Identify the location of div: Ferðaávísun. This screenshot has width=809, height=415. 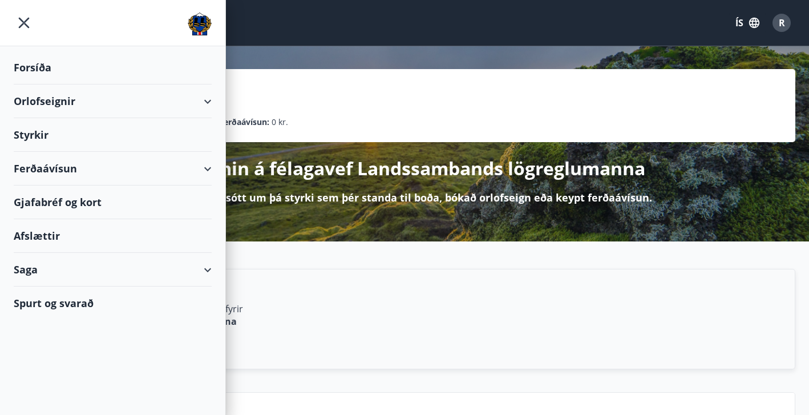
(112, 168).